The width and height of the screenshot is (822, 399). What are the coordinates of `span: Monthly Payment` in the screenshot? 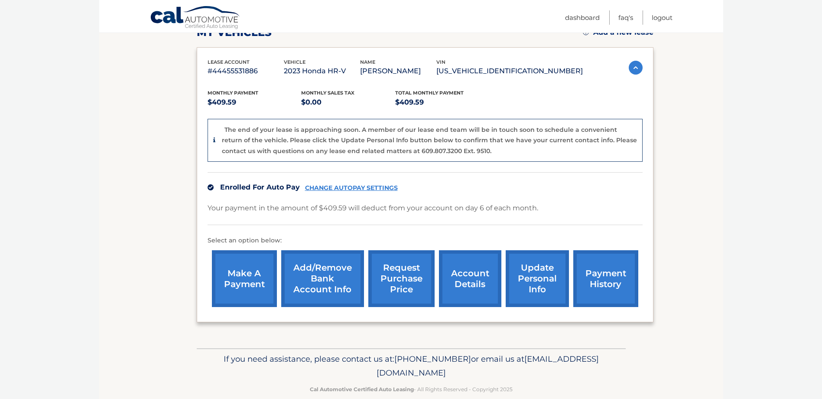 It's located at (233, 93).